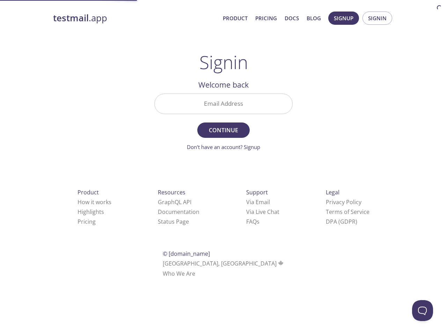  I want to click on span: Signup, so click(343, 18).